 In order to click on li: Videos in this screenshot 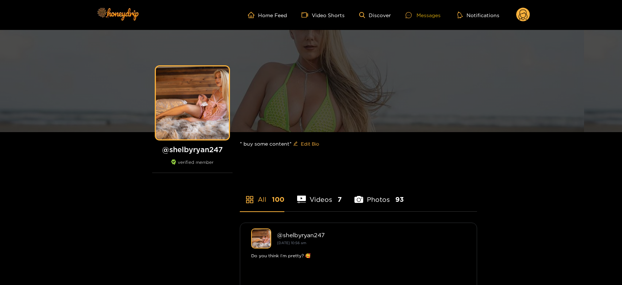, I will do `click(319, 195)`.